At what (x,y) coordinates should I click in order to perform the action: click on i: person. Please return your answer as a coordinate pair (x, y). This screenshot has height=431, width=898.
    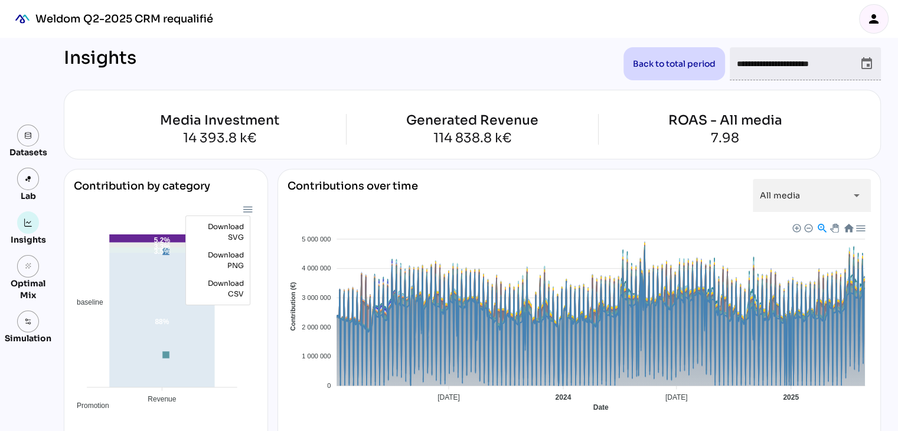
    Looking at the image, I should click on (874, 19).